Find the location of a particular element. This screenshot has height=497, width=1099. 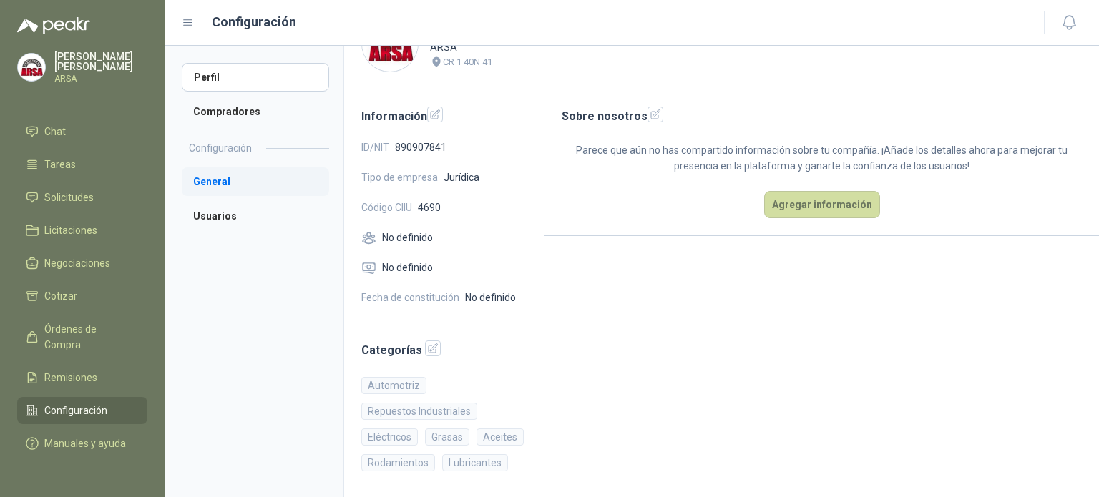

a: Negociaciones is located at coordinates (82, 263).